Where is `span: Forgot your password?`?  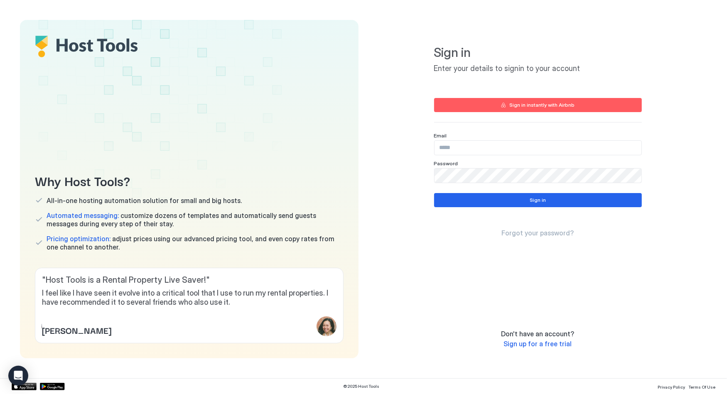 span: Forgot your password? is located at coordinates (538, 233).